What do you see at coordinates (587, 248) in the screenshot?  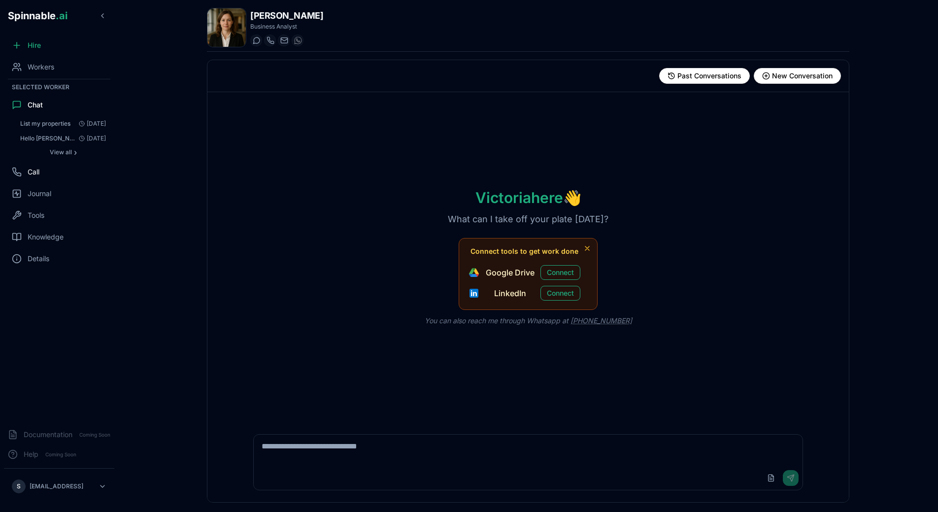 I see `button: Dismiss tool suggestions` at bounding box center [587, 248].